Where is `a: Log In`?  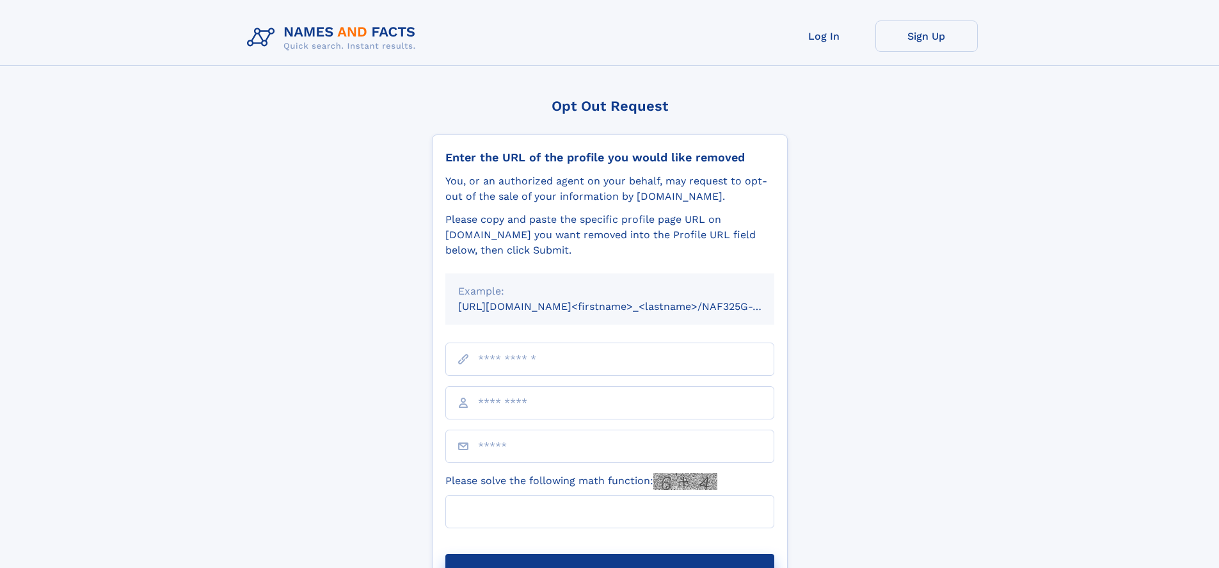
a: Log In is located at coordinates (824, 36).